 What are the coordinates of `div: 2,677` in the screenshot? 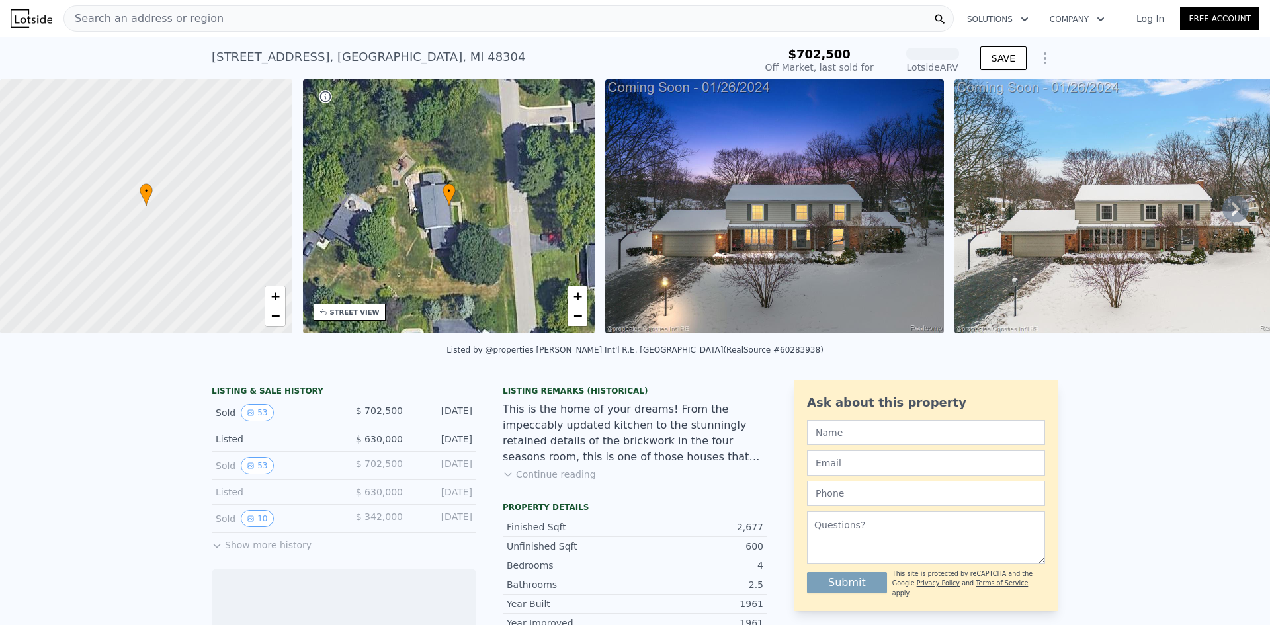 It's located at (699, 527).